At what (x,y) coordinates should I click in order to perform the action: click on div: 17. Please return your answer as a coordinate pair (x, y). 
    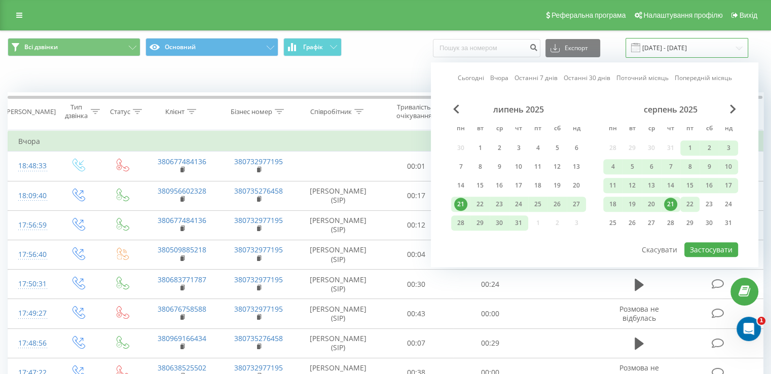
    Looking at the image, I should click on (518, 185).